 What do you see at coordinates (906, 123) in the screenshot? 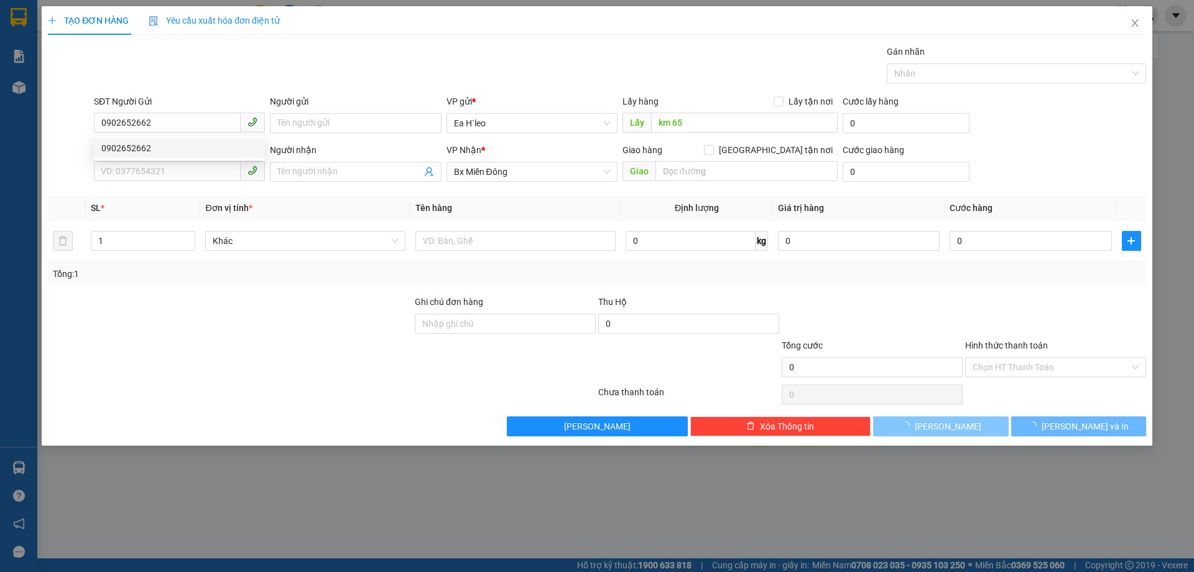
I see `input: Cước lấy hàng` at bounding box center [906, 123].